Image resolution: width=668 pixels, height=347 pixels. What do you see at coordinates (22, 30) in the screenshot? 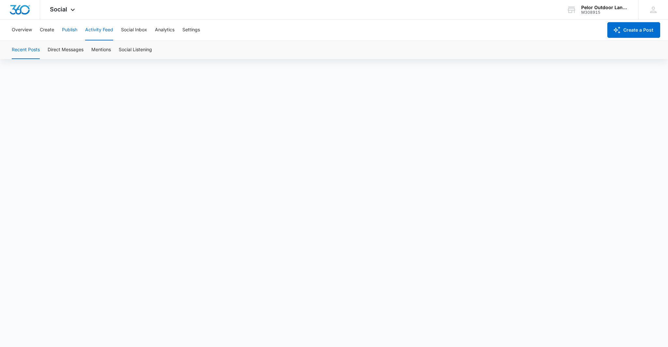
I see `button: Overview` at bounding box center [22, 30].